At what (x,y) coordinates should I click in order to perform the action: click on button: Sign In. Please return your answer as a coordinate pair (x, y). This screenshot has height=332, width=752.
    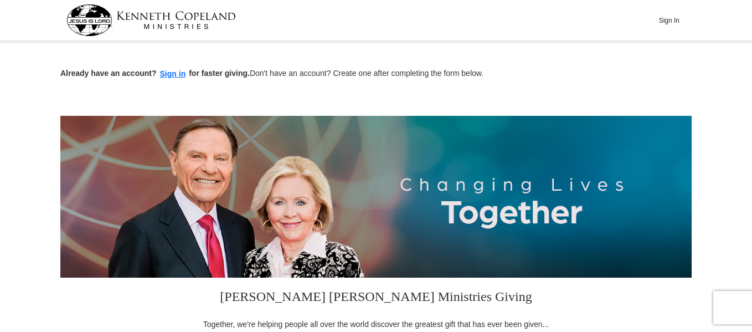
    Looking at the image, I should click on (669, 20).